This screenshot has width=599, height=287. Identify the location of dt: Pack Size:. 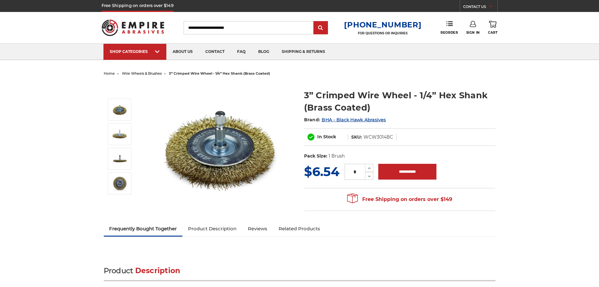
(316, 156).